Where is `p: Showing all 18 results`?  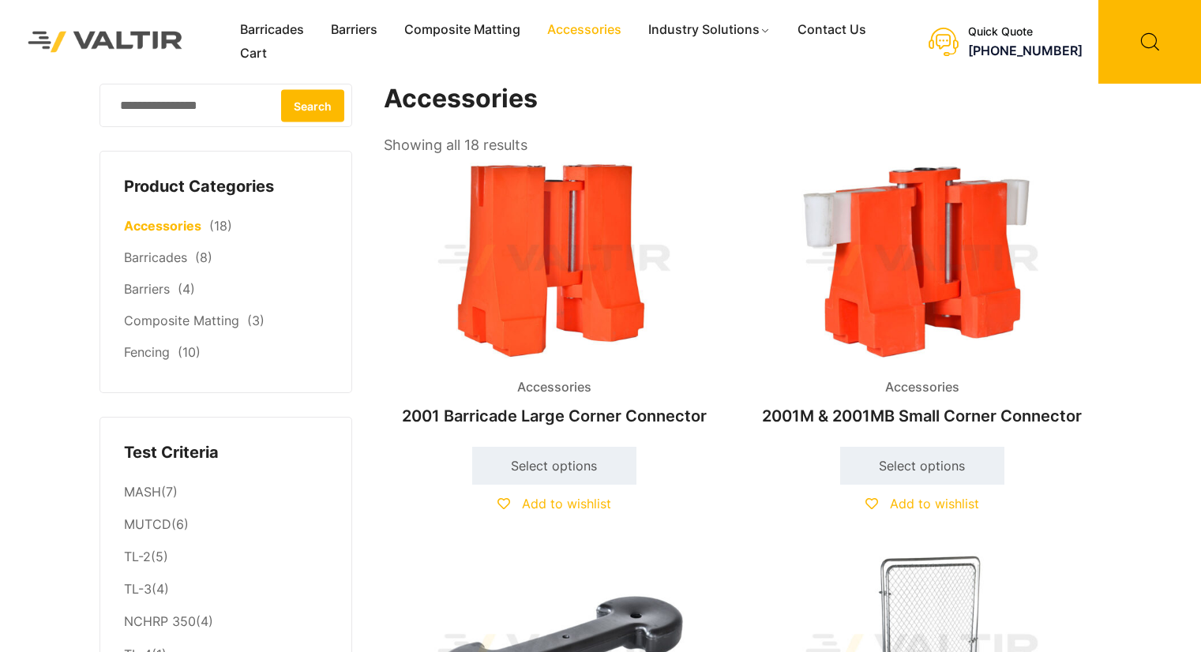 p: Showing all 18 results is located at coordinates (456, 145).